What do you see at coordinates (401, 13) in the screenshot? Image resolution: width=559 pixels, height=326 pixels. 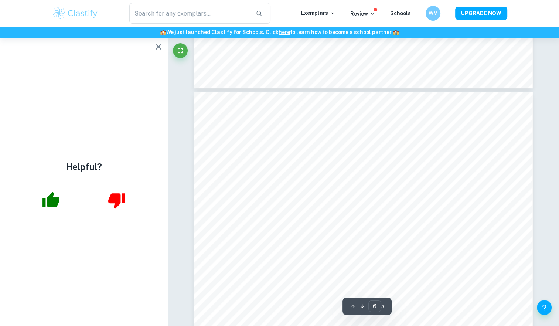 I see `a: Schools` at bounding box center [401, 13].